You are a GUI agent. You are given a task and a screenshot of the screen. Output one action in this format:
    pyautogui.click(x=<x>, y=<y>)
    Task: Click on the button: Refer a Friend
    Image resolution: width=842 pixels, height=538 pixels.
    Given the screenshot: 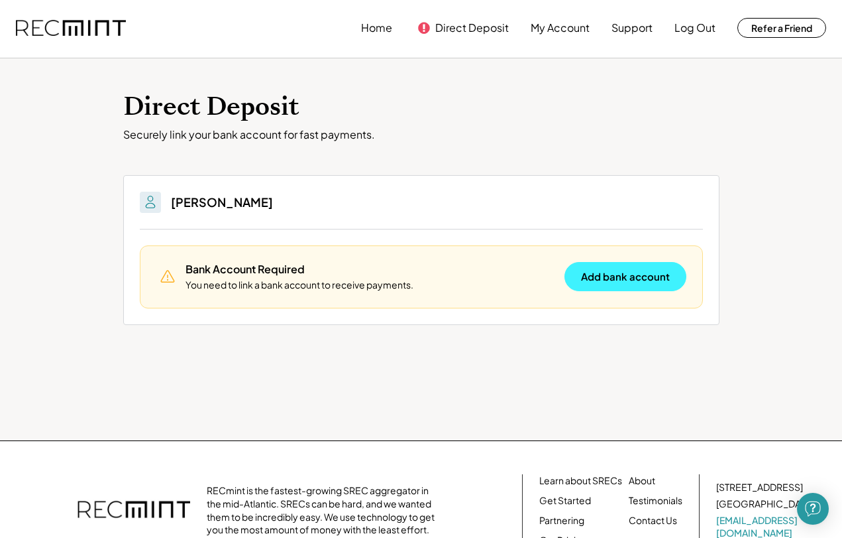 What is the action you would take?
    pyautogui.click(x=782, y=28)
    